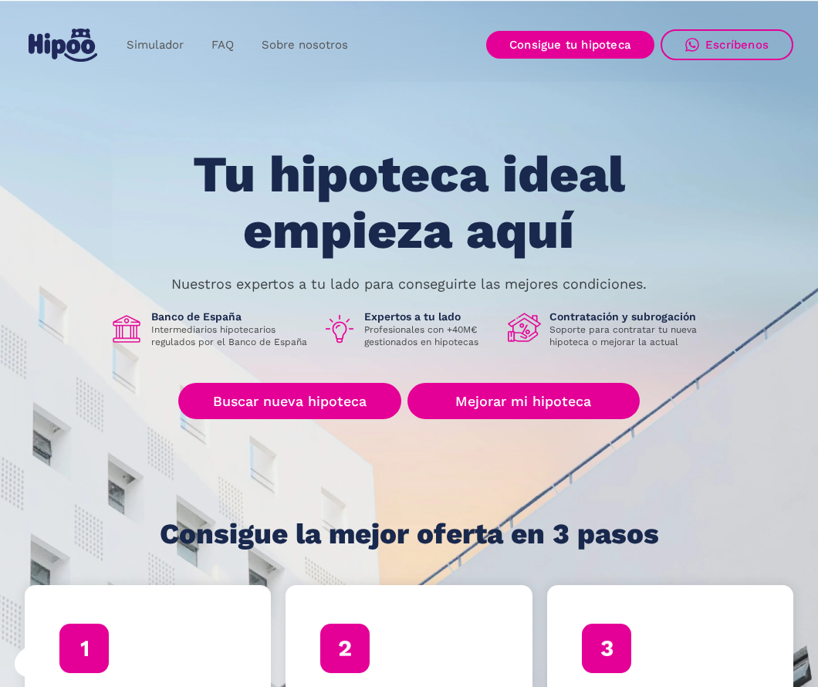  What do you see at coordinates (289, 401) in the screenshot?
I see `a: Buscar nueva hipoteca` at bounding box center [289, 401].